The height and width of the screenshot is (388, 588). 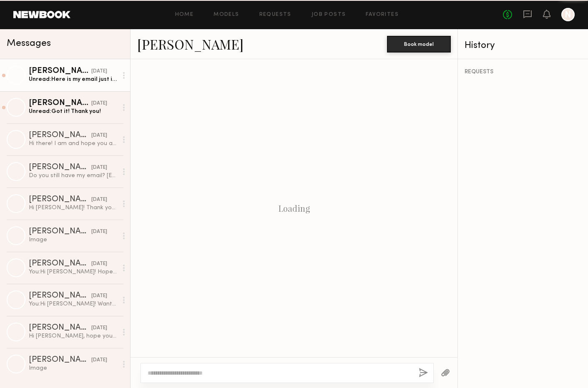 What do you see at coordinates (523, 45) in the screenshot?
I see `div: History` at bounding box center [523, 45].